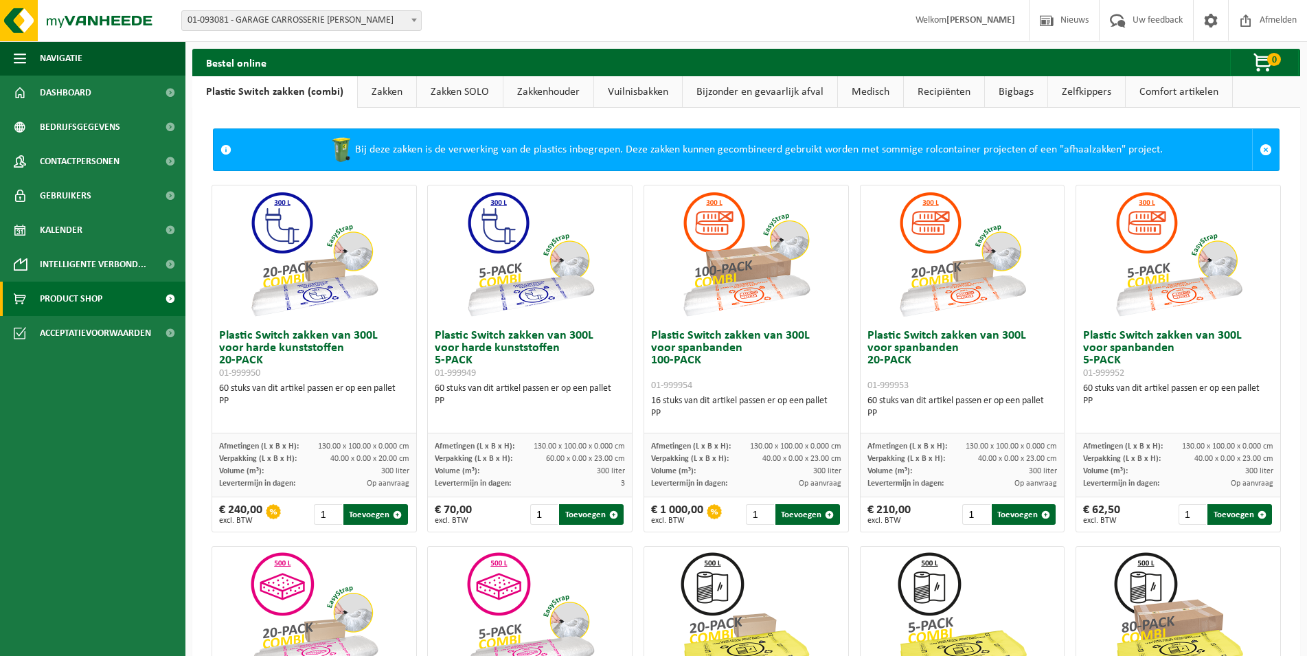 The height and width of the screenshot is (656, 1307). Describe the element at coordinates (370, 459) in the screenshot. I see `span: 40.00 x 0.00 x 20.00 cm` at that location.